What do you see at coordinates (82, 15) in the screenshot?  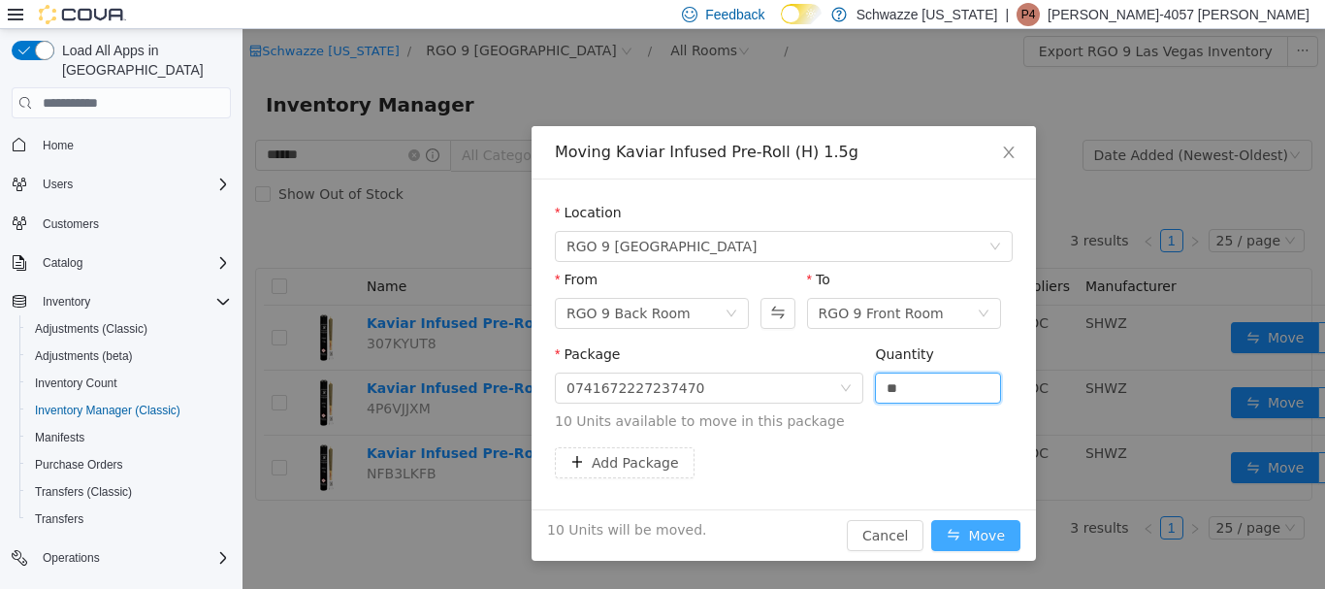 I see `img: Cova` at bounding box center [82, 15].